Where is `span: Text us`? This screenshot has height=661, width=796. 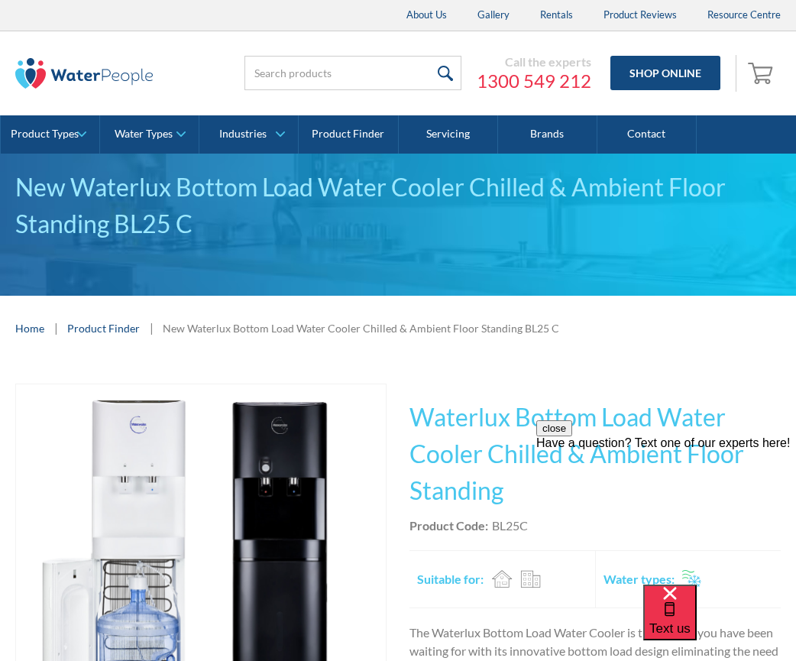
span: Text us is located at coordinates (27, 44).